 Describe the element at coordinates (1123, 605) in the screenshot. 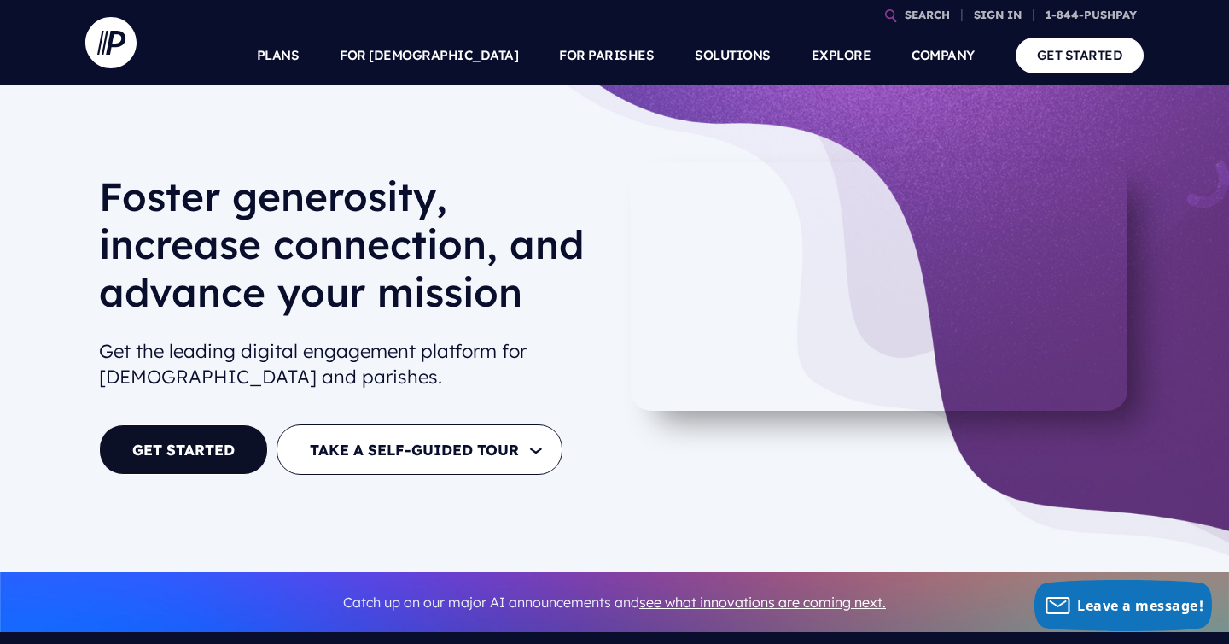

I see `button: Leave a message!` at that location.